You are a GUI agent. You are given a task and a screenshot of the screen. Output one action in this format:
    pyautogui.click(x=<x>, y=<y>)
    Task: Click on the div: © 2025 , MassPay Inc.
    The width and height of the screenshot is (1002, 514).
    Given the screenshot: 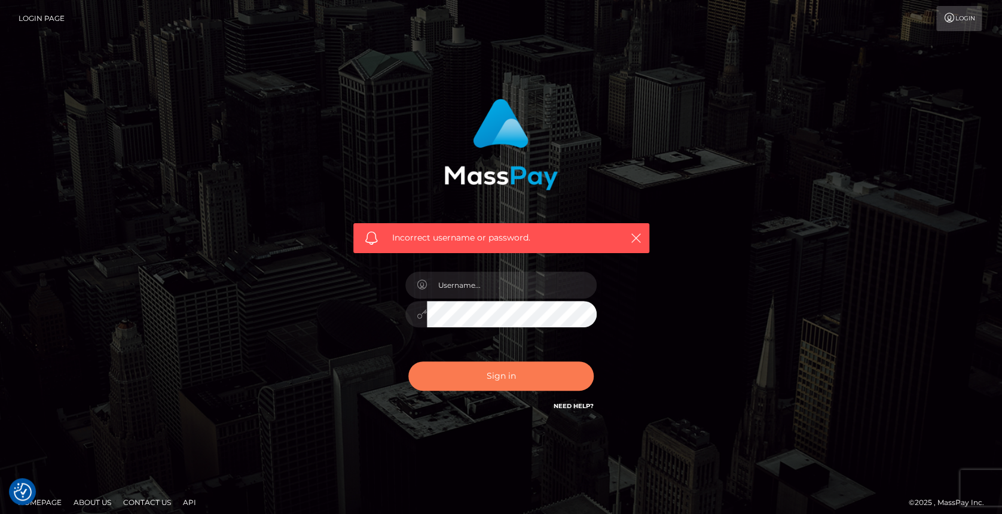 What is the action you would take?
    pyautogui.click(x=951, y=502)
    